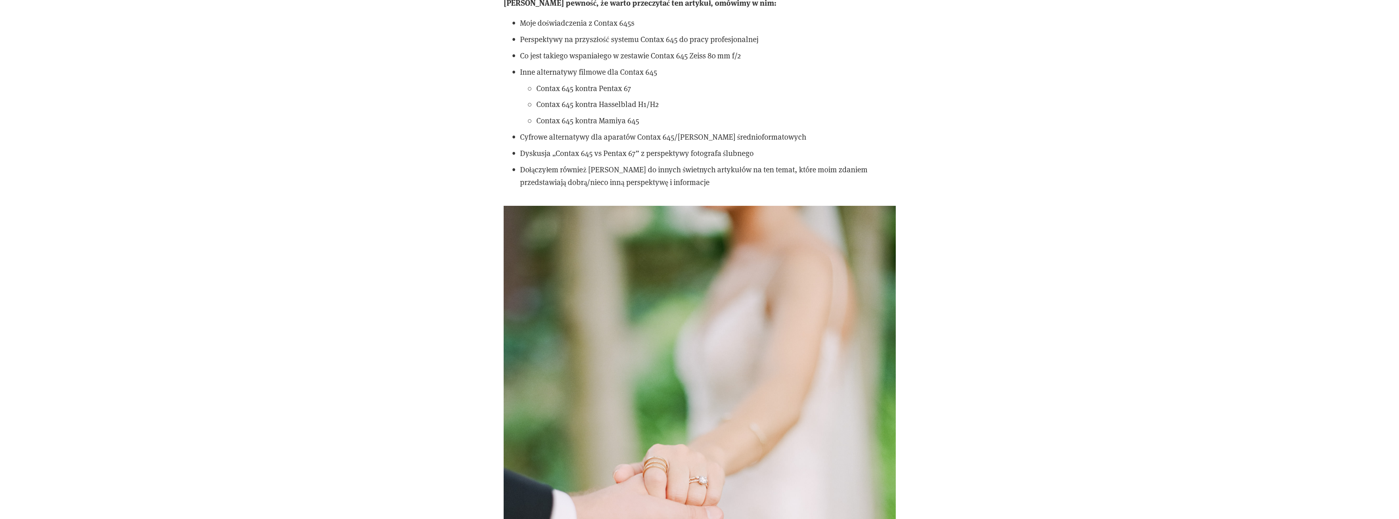 The width and height of the screenshot is (1399, 519). What do you see at coordinates (589, 72) in the screenshot?
I see `font: Inne alternatywy filmowe dla Contax 645` at bounding box center [589, 72].